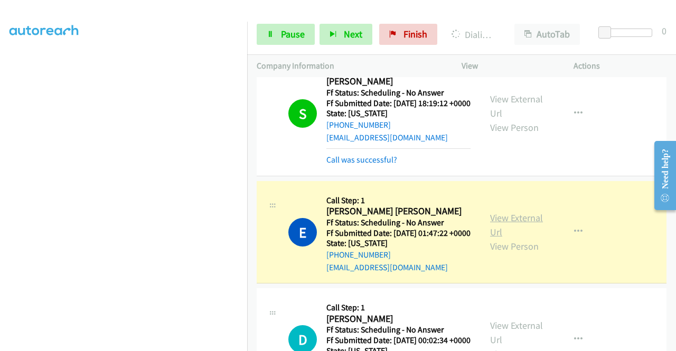  Describe the element at coordinates (353, 34) in the screenshot. I see `span: Next` at that location.